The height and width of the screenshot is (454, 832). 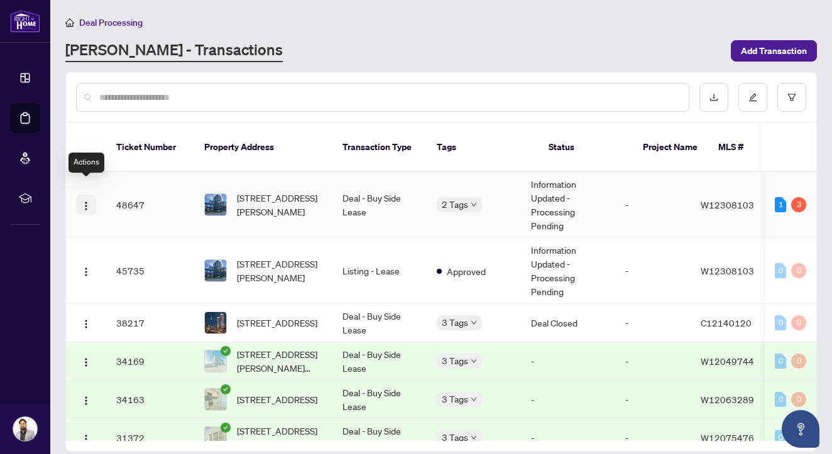 What do you see at coordinates (150, 361) in the screenshot?
I see `td: 34169` at bounding box center [150, 361].